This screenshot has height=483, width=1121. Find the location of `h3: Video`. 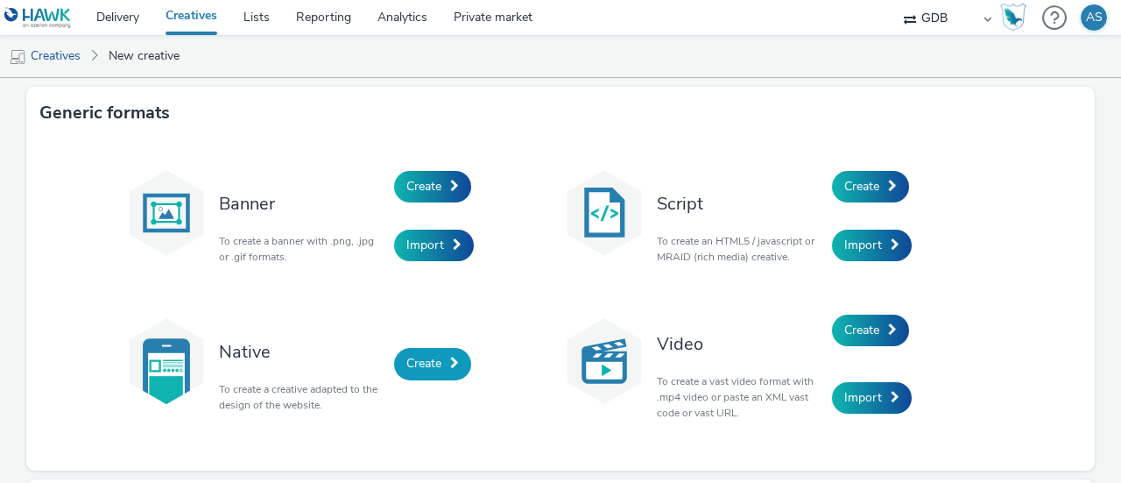

h3: Video is located at coordinates (740, 343).